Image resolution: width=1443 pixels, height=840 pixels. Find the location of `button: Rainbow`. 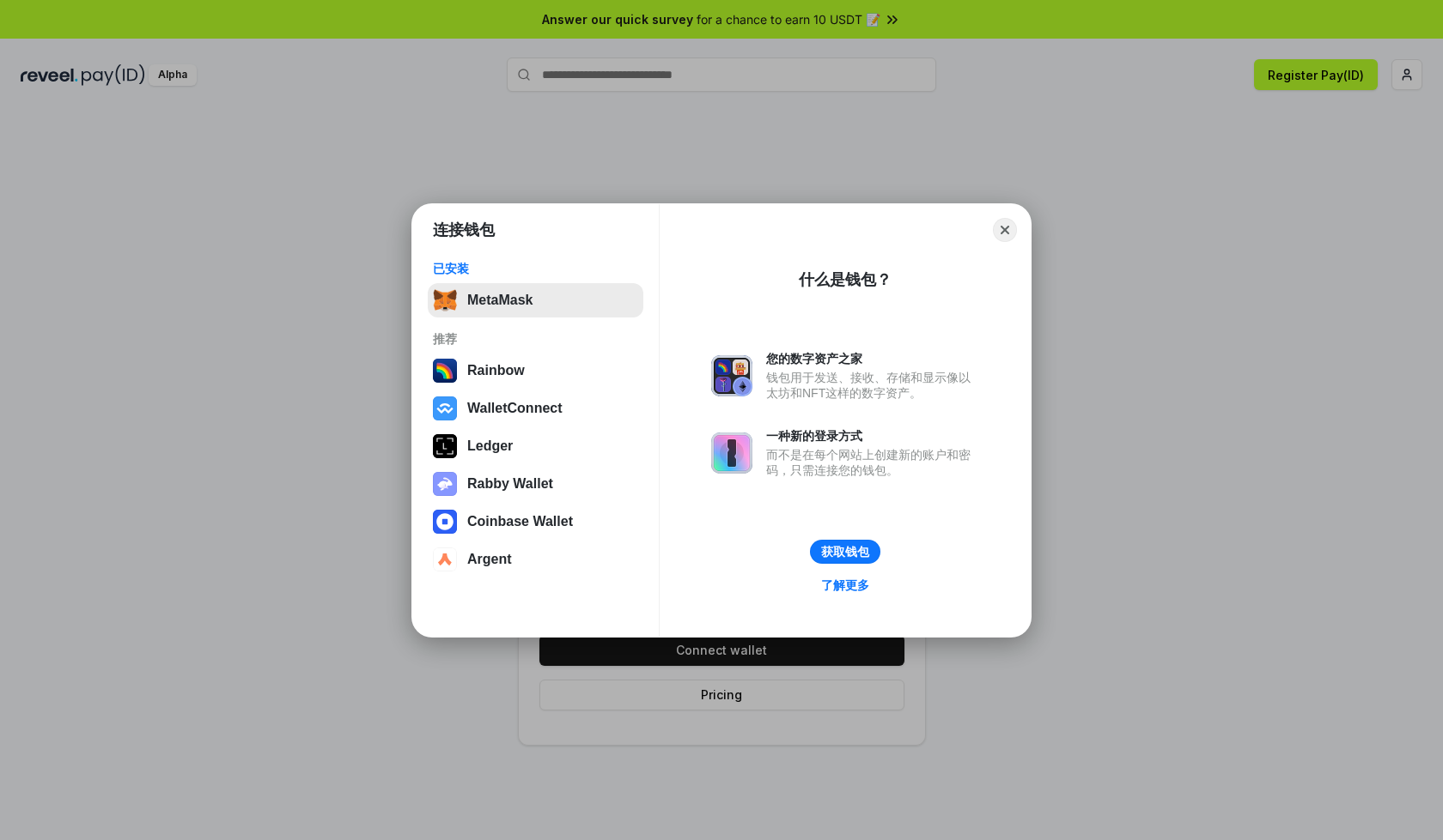

button: Rainbow is located at coordinates (535, 370).